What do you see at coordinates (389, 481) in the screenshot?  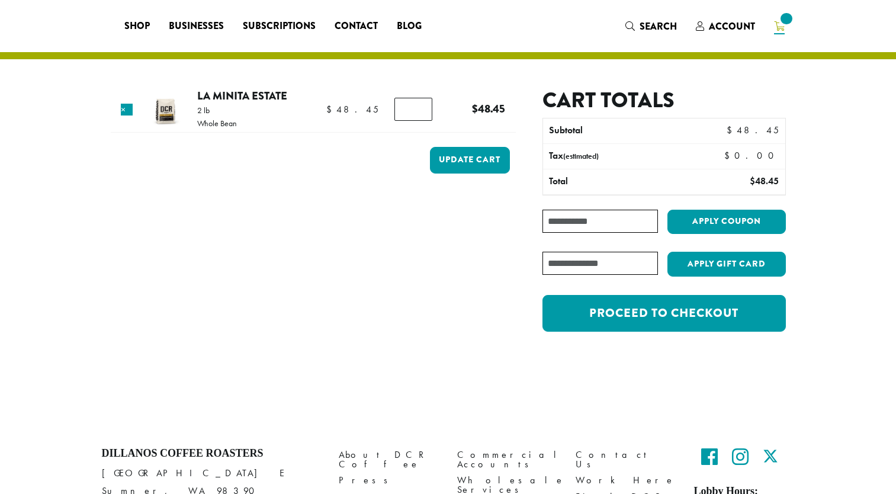 I see `a: Press` at bounding box center [389, 481].